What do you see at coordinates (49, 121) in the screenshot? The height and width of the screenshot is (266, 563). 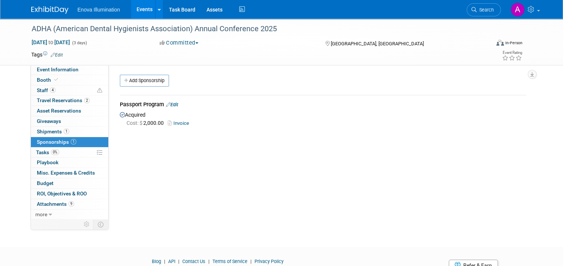 I see `span: Giveaways` at bounding box center [49, 121].